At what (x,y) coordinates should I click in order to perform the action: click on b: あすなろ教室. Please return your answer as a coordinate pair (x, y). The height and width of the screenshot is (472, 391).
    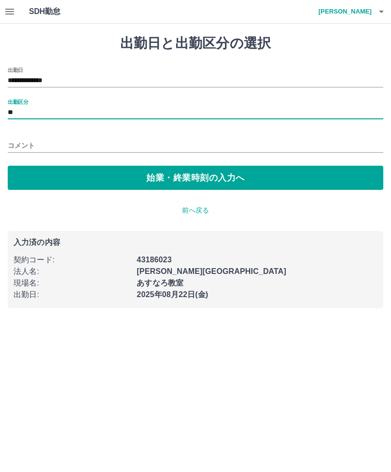
    Looking at the image, I should click on (160, 283).